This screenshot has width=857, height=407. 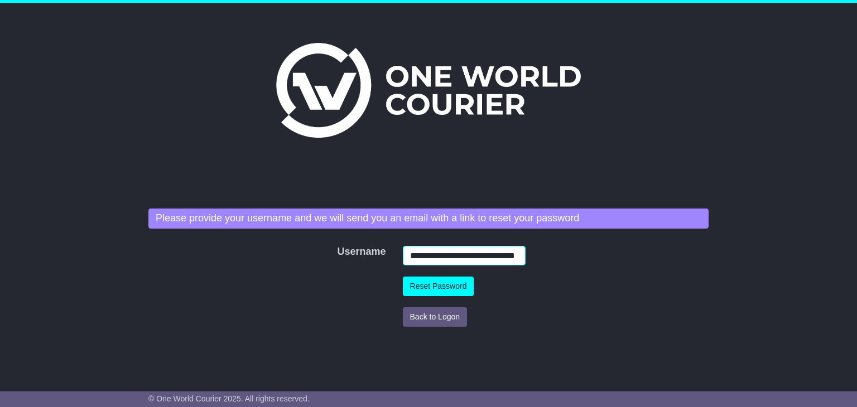 I want to click on img: One World, so click(x=428, y=90).